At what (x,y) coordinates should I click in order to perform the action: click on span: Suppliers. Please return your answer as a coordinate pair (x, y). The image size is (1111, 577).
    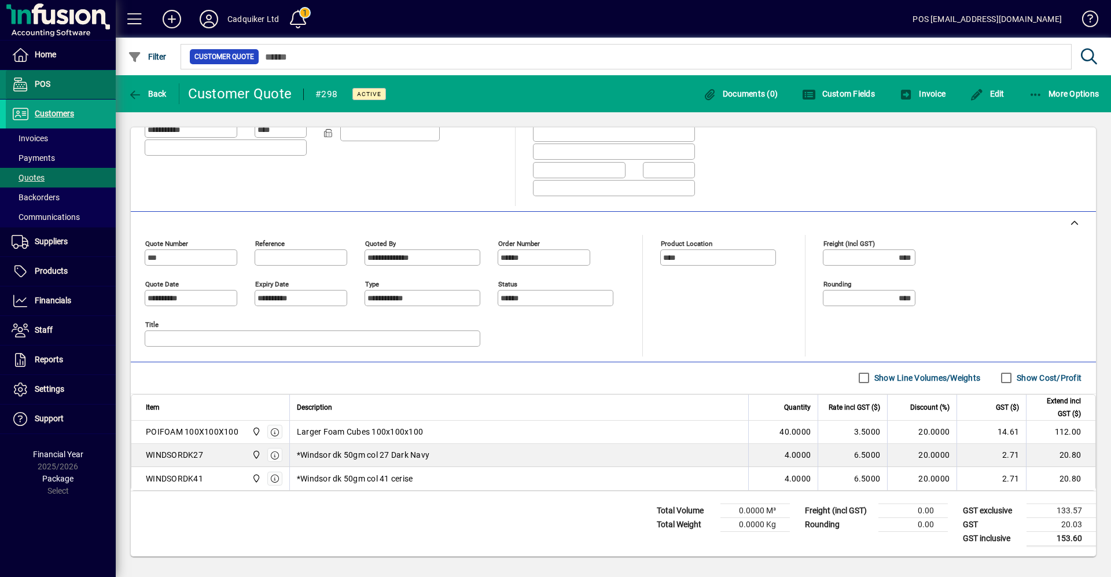
    Looking at the image, I should click on (51, 241).